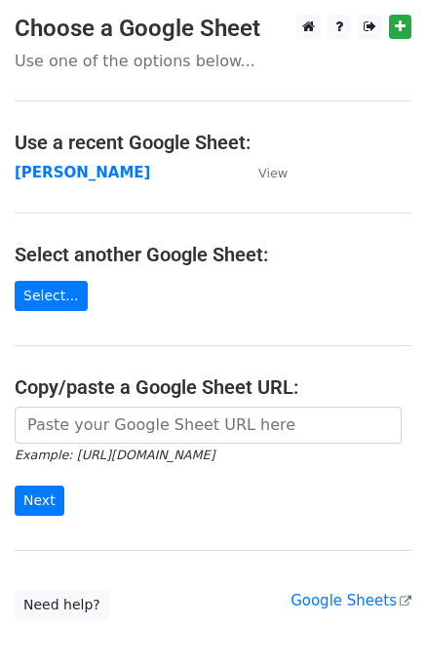 Image resolution: width=426 pixels, height=665 pixels. Describe the element at coordinates (61, 605) in the screenshot. I see `a: Need help?` at that location.